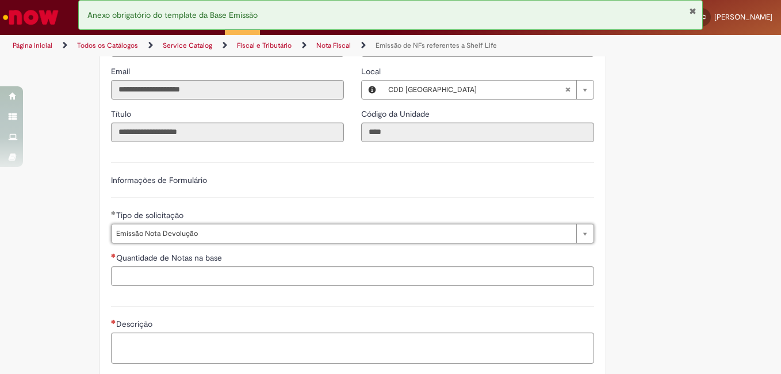 The height and width of the screenshot is (374, 781). Describe the element at coordinates (227, 132) in the screenshot. I see `input: Título` at that location.